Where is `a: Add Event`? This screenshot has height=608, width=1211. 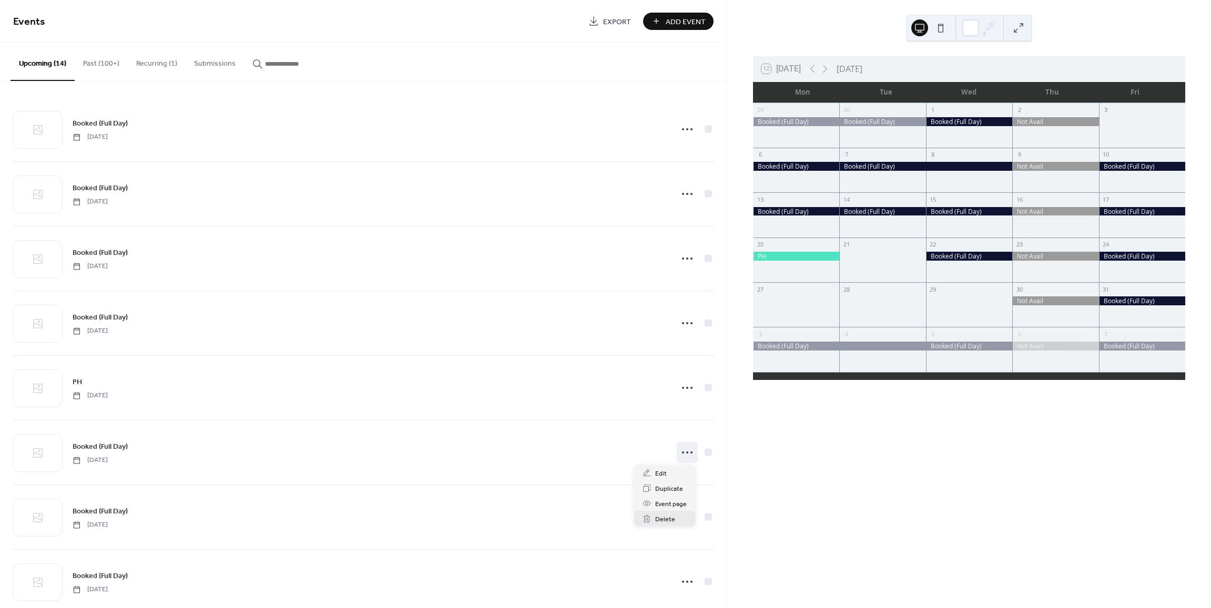
a: Add Event is located at coordinates (678, 21).